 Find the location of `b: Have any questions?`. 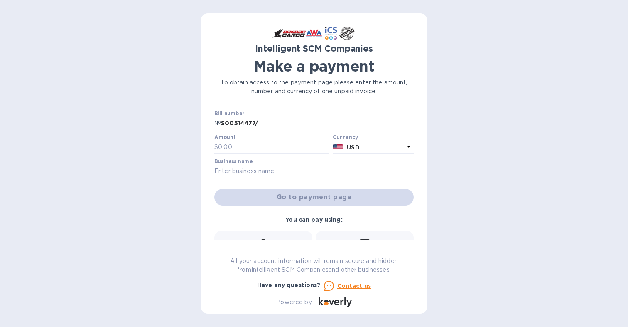

b: Have any questions? is located at coordinates (289, 285).